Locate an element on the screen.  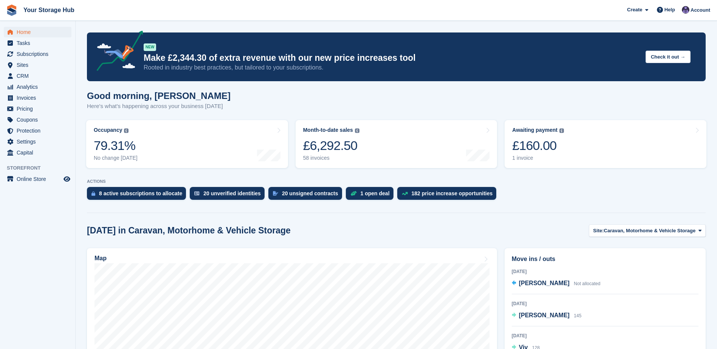
img: deal-1b604bf984904fb50ccaf53a9ad4b4a5d6e5aea283cecdc64d6e3604feb123c2.svg is located at coordinates (353, 193).